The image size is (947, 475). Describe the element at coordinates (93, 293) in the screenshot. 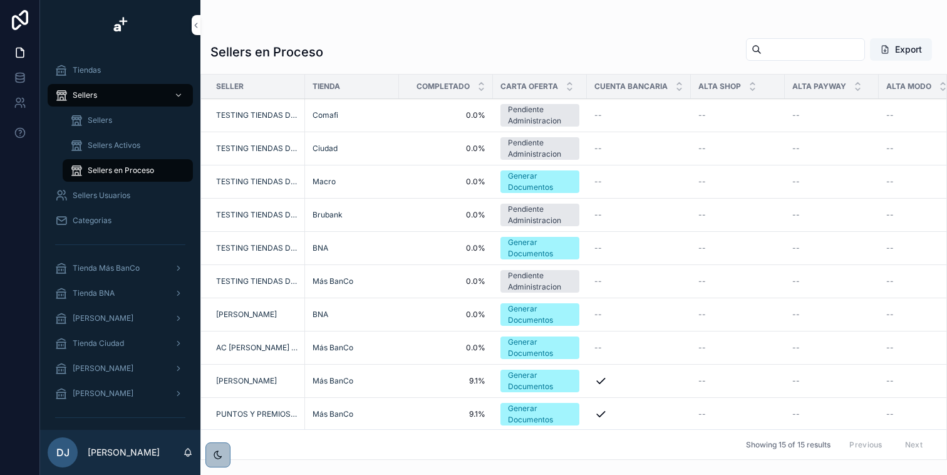

I see `span: Tienda BNA` at that location.